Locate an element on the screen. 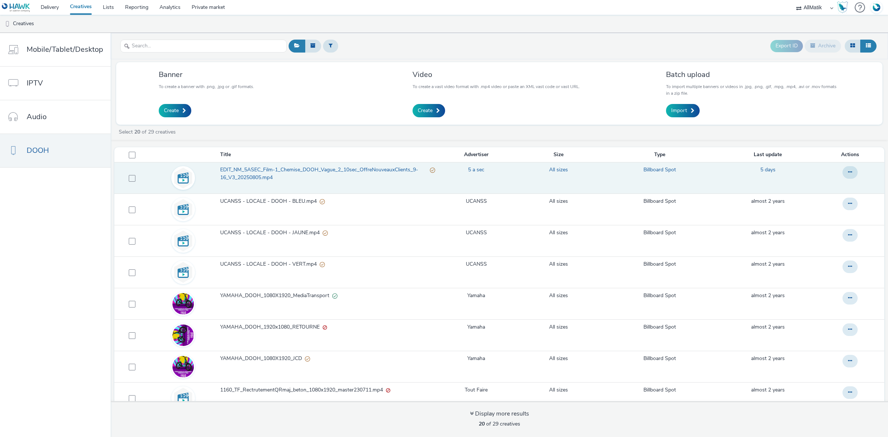 Image resolution: width=888 pixels, height=437 pixels. span: UCANSS - LOCALE - DOOH - VERT.mp4 is located at coordinates (270, 264).